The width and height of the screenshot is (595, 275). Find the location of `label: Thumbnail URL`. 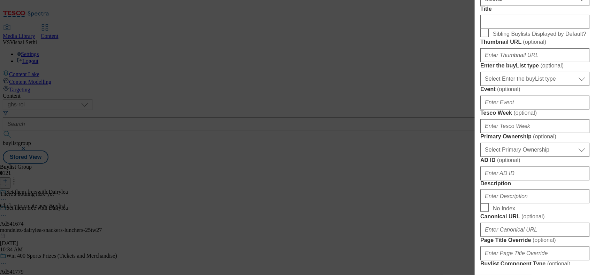

label: Thumbnail URL is located at coordinates (534, 42).